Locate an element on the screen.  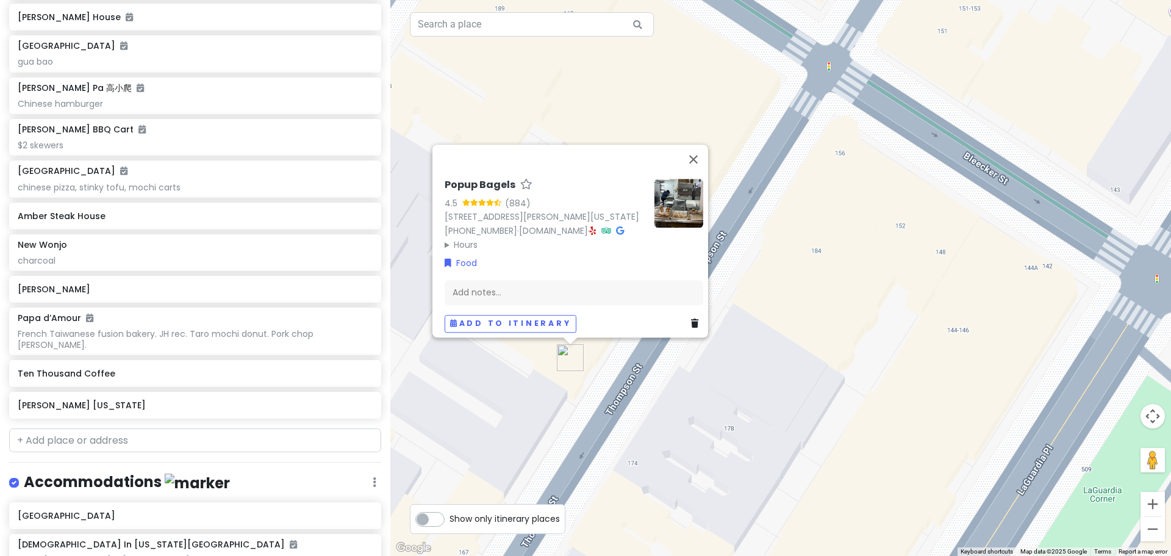
input: + Add place or address is located at coordinates (195, 440).